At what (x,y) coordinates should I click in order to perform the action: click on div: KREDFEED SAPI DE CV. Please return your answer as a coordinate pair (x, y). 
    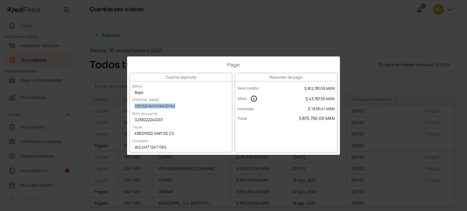
    Looking at the image, I should click on (181, 134).